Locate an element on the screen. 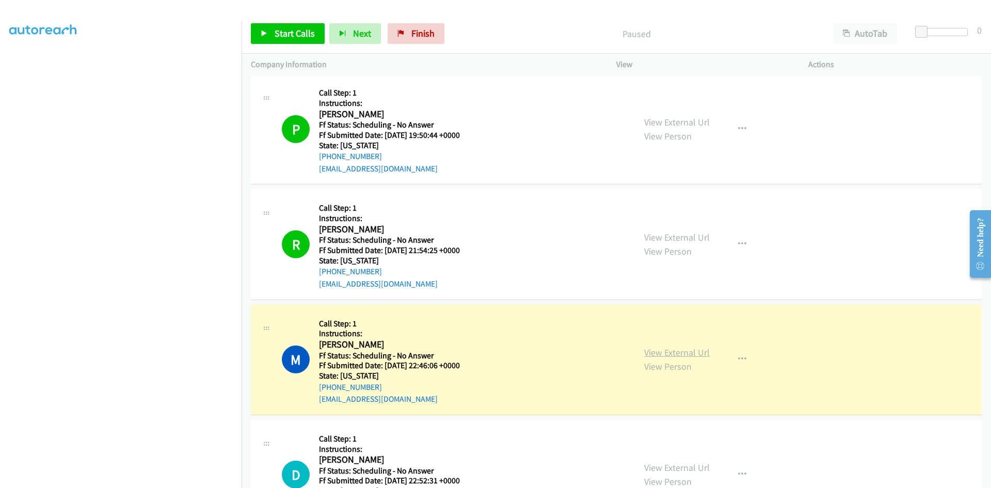 Image resolution: width=991 pixels, height=488 pixels. span: Start Calls is located at coordinates (295, 33).